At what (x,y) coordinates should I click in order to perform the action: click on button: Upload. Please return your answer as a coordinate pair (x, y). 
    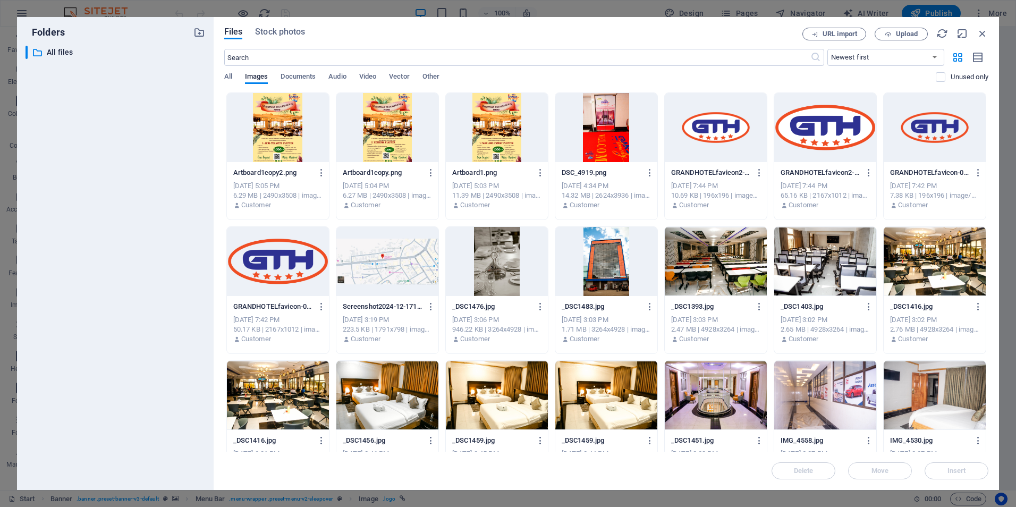
    Looking at the image, I should click on (902, 34).